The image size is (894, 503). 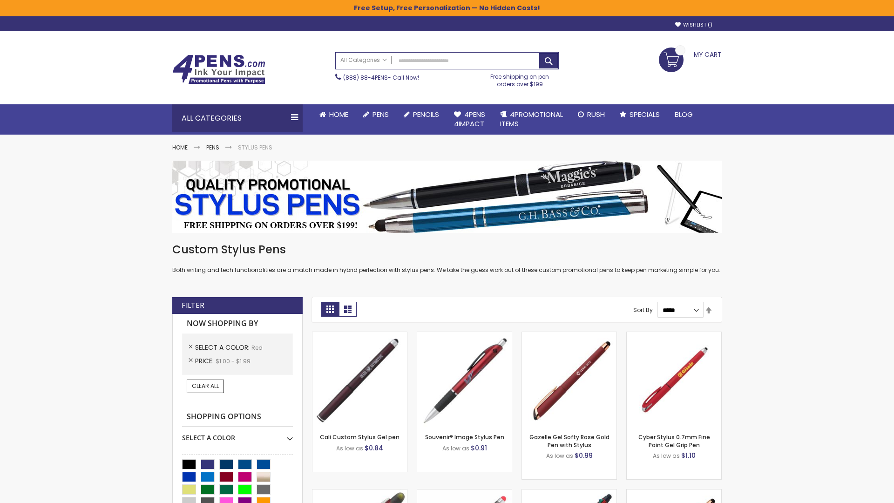 I want to click on strong: Now Shopping by, so click(x=238, y=324).